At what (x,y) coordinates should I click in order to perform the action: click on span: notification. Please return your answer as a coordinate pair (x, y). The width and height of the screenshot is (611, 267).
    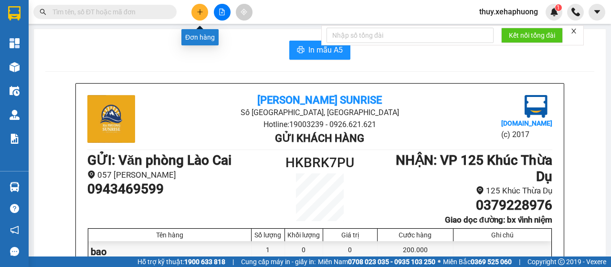
    Looking at the image, I should click on (14, 230).